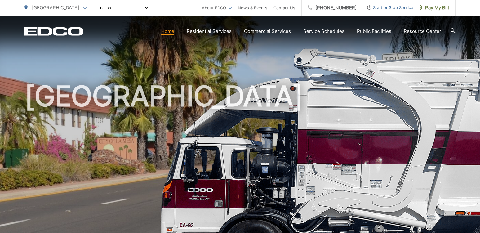  I want to click on a: About EDCO, so click(217, 8).